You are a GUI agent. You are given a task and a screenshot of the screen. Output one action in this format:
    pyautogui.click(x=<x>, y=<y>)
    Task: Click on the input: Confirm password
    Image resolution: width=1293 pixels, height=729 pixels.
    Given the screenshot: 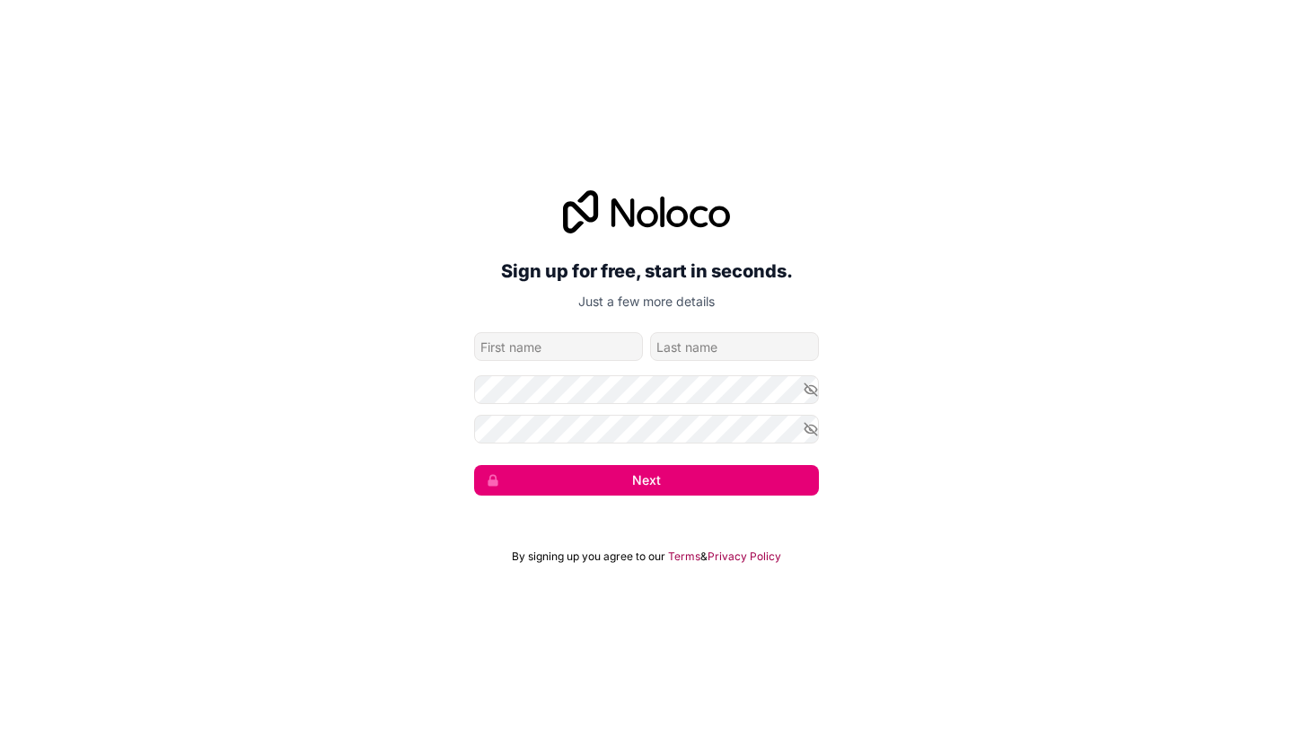 What is the action you would take?
    pyautogui.click(x=647, y=429)
    